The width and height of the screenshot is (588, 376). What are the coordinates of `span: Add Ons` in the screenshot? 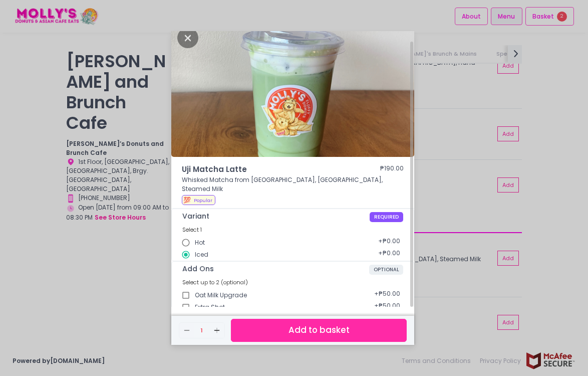 It's located at (275, 268).